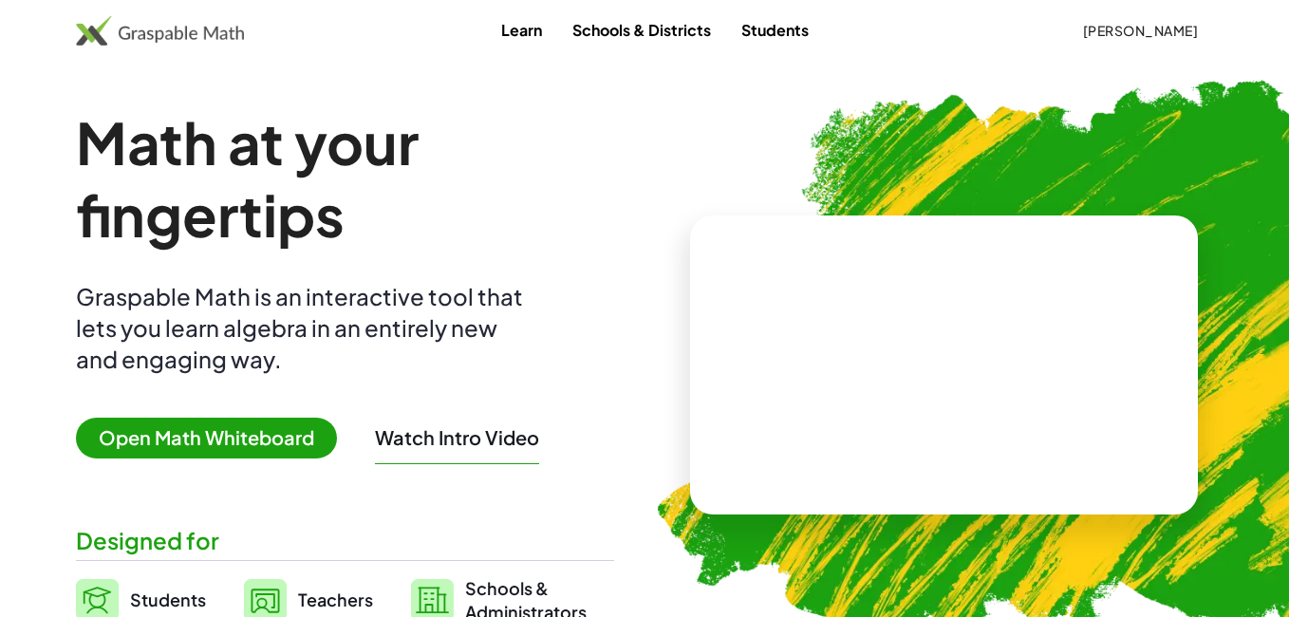  What do you see at coordinates (457, 438) in the screenshot?
I see `button: Watch Intro Video` at bounding box center [457, 438].